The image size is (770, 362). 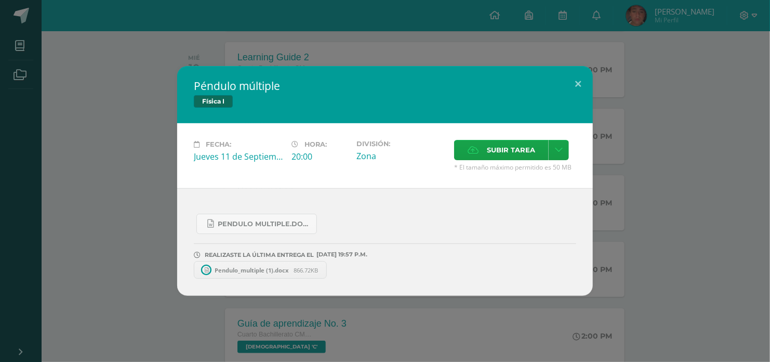 I want to click on span: Física I, so click(x=213, y=101).